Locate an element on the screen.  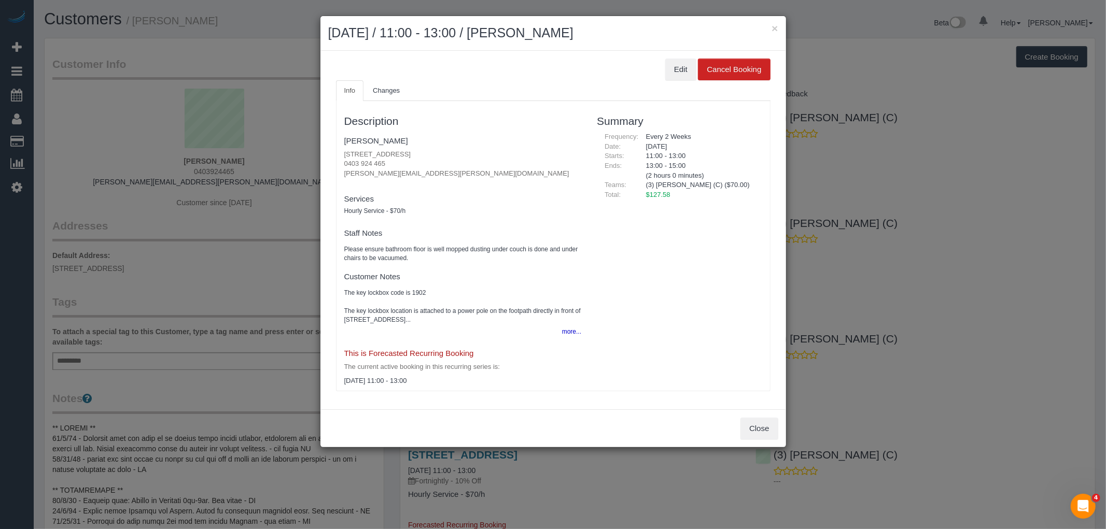
p: The current active booking in this recurring series is: is located at coordinates (463, 367).